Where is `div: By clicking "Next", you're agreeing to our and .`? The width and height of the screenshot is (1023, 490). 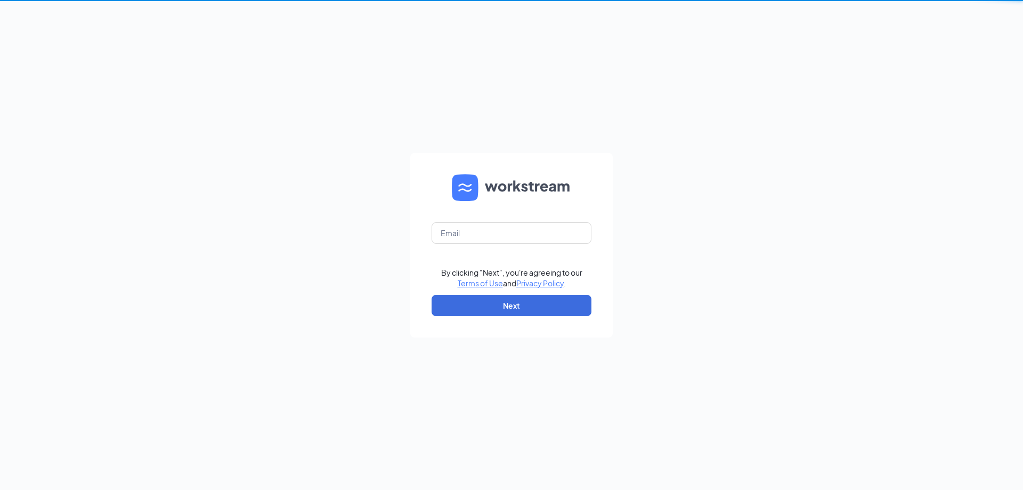
div: By clicking "Next", you're agreeing to our and . is located at coordinates (512, 278).